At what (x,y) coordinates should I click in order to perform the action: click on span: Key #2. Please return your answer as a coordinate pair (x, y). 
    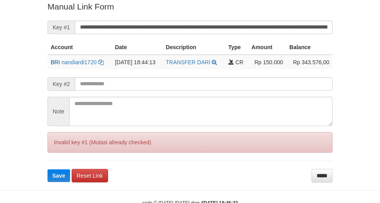
    Looking at the image, I should click on (61, 84).